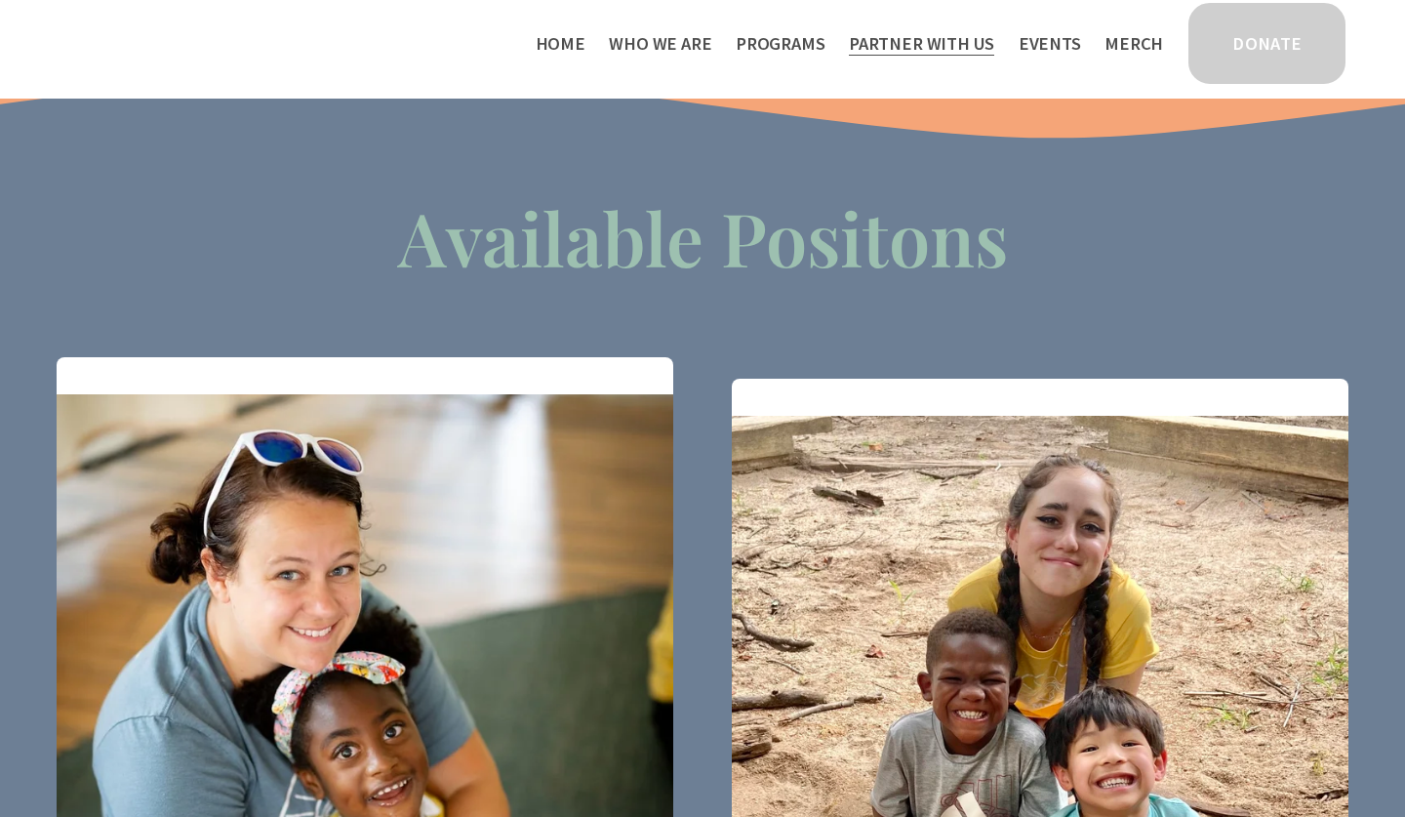 The image size is (1405, 817). What do you see at coordinates (703, 237) in the screenshot?
I see `p: Available Positons` at bounding box center [703, 237].